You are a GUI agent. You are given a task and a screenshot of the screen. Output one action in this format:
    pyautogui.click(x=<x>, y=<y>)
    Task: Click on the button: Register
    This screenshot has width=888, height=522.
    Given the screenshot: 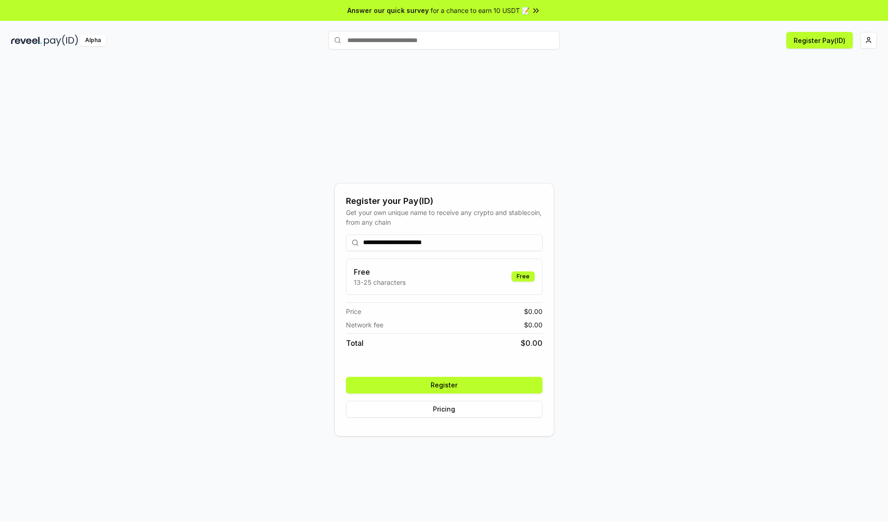 What is the action you would take?
    pyautogui.click(x=444, y=385)
    